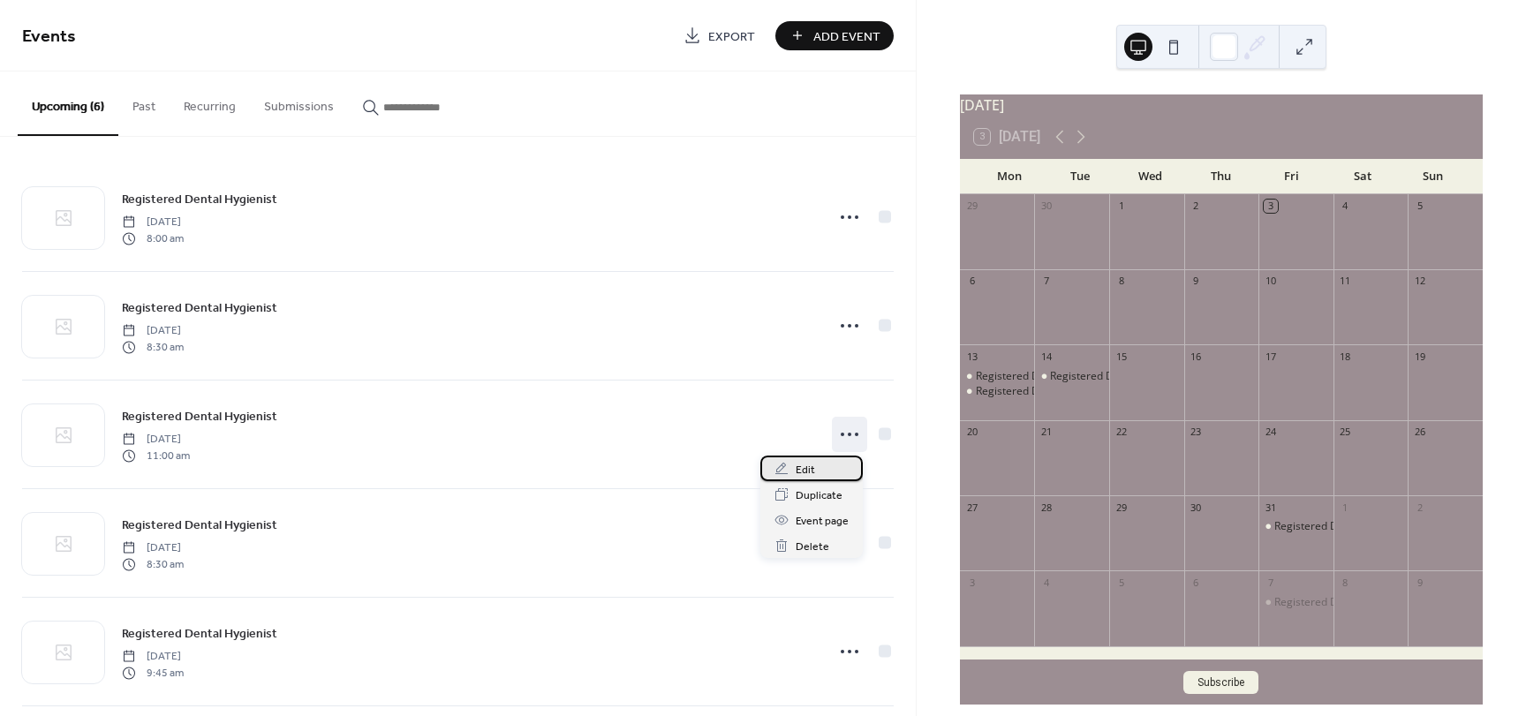 The width and height of the screenshot is (1526, 716). Describe the element at coordinates (1345, 281) in the screenshot. I see `div: 11` at that location.